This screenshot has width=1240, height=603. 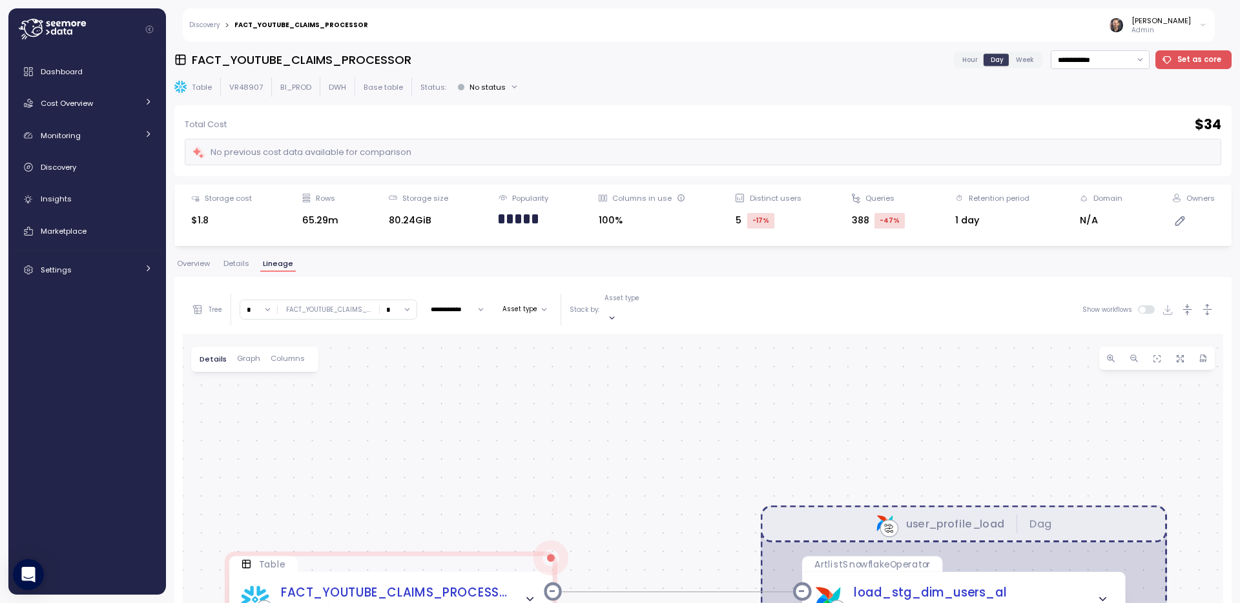 What do you see at coordinates (433, 87) in the screenshot?
I see `p: Status:` at bounding box center [433, 87].